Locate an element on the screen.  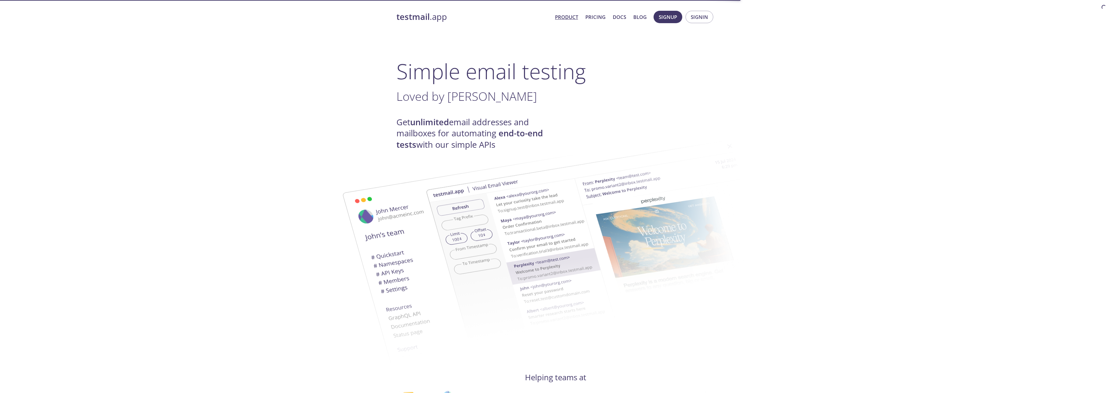
strong: unlimited is located at coordinates (429, 122).